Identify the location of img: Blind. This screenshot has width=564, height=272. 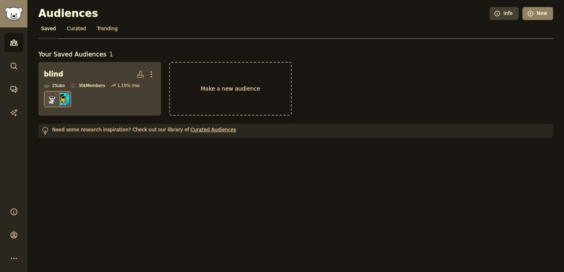
(52, 99).